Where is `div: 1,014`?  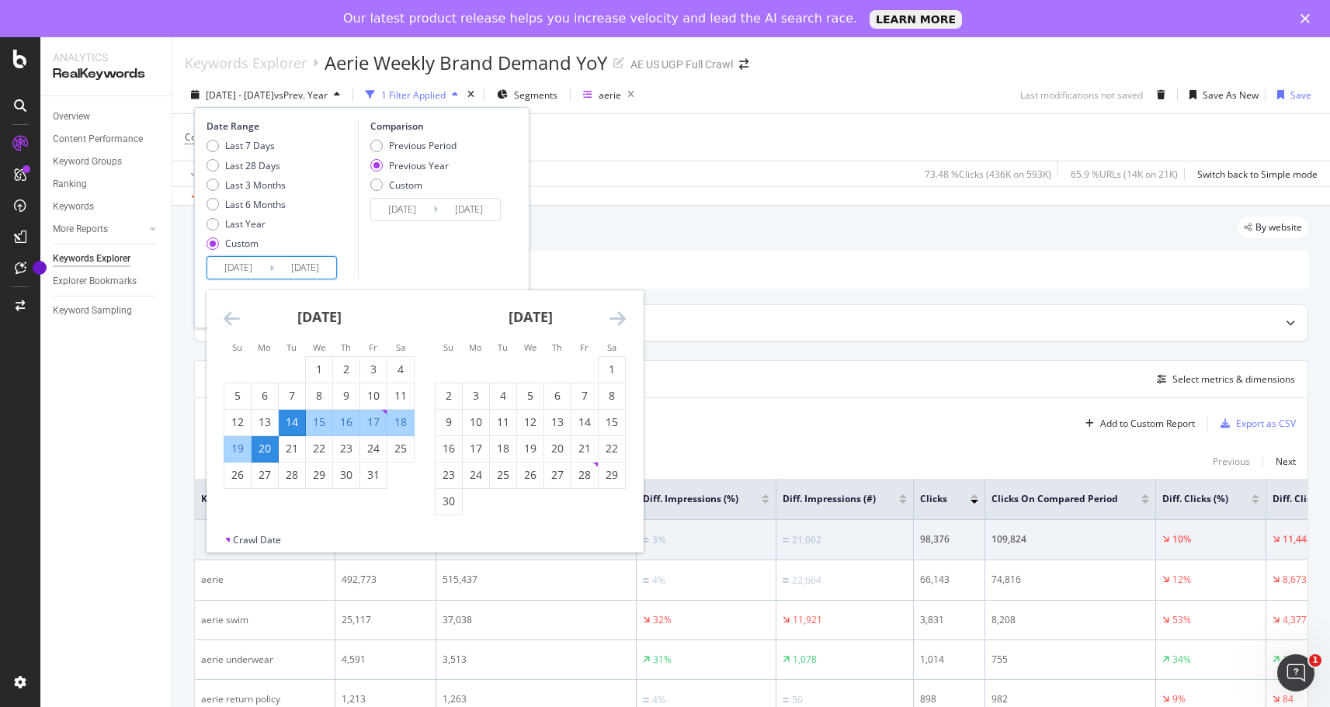
div: 1,014 is located at coordinates (949, 660).